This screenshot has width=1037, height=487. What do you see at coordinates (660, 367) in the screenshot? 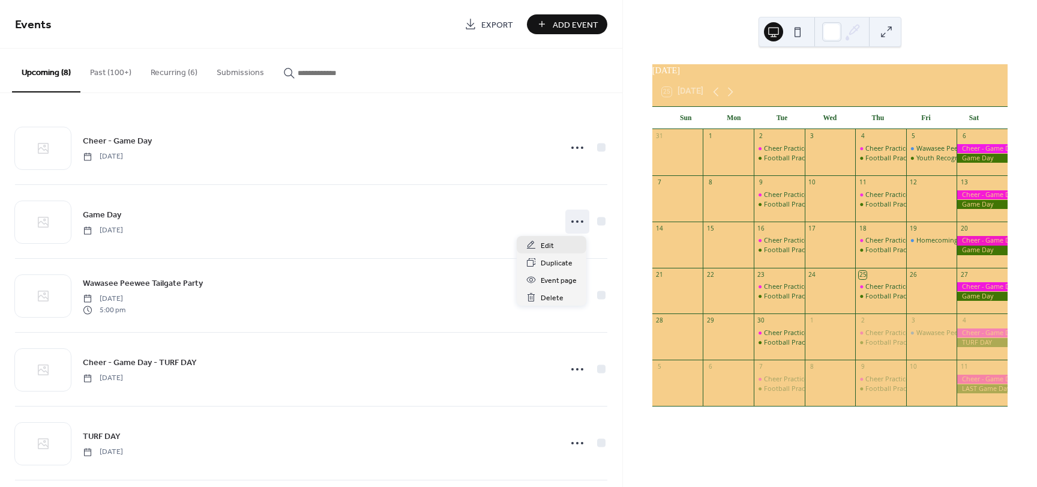
I see `div: 5` at bounding box center [660, 367].